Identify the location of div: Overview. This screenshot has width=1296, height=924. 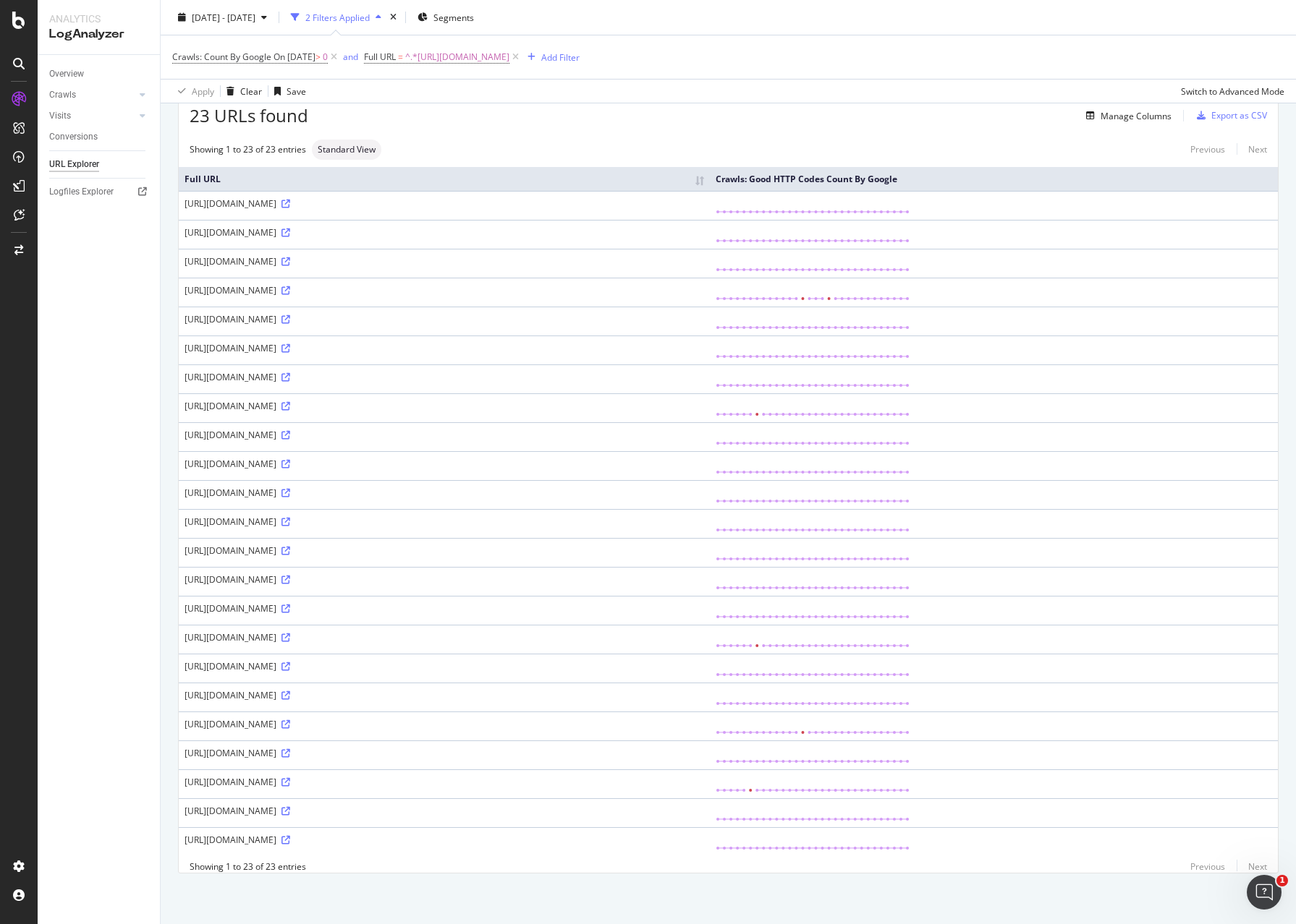
(66, 73).